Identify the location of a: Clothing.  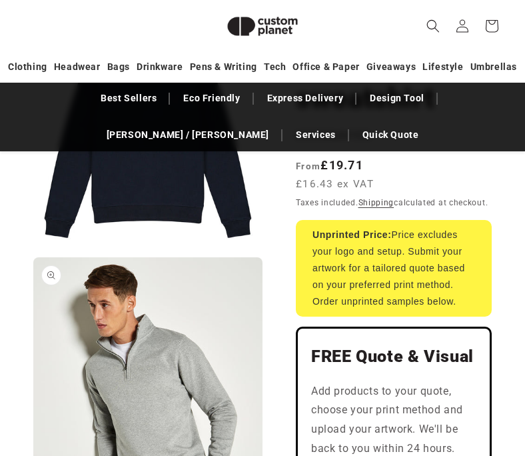
(27, 67).